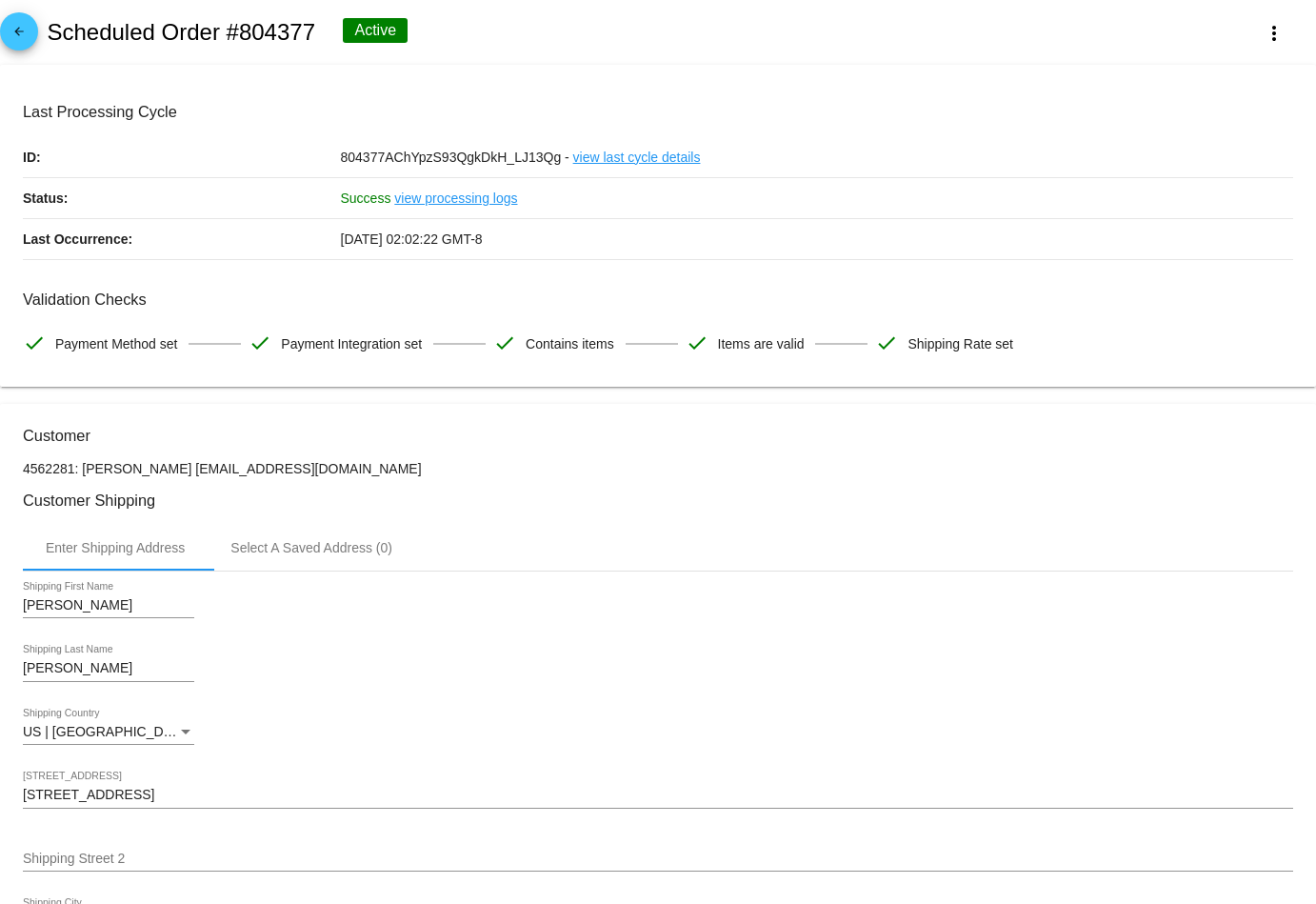  Describe the element at coordinates (108, 668) in the screenshot. I see `input: Shipping Last Name` at that location.